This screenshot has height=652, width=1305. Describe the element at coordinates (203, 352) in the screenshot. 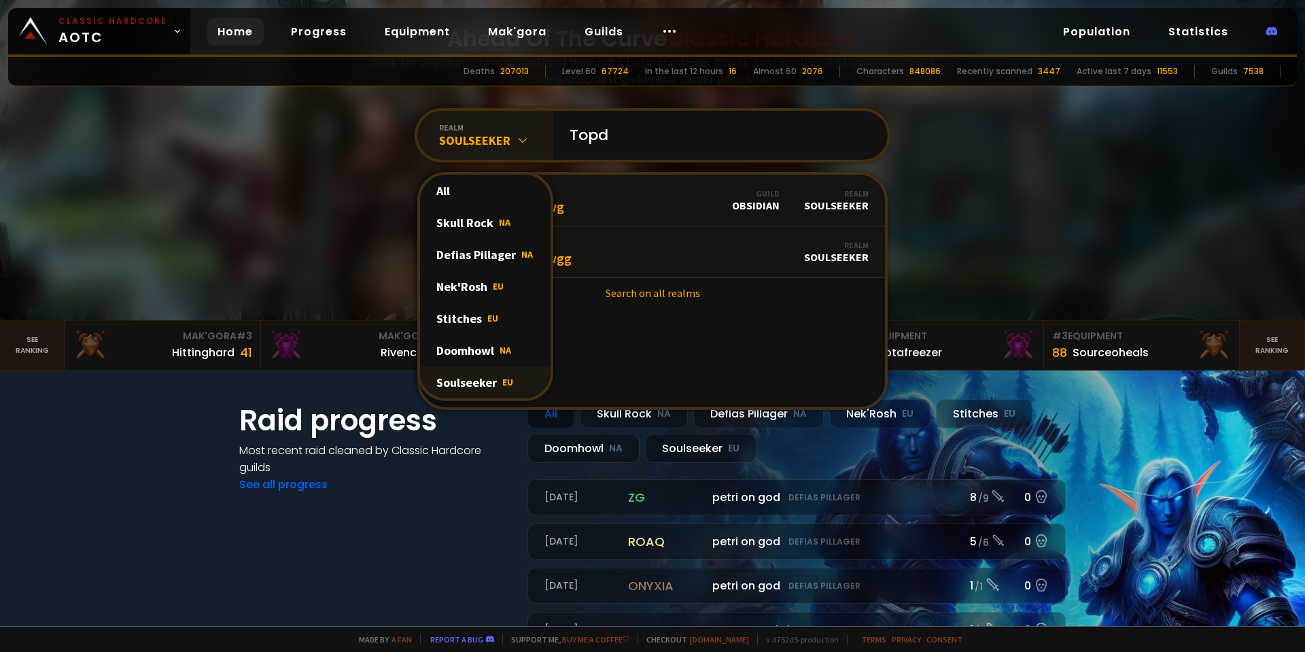

I see `div: Hittinghard` at that location.